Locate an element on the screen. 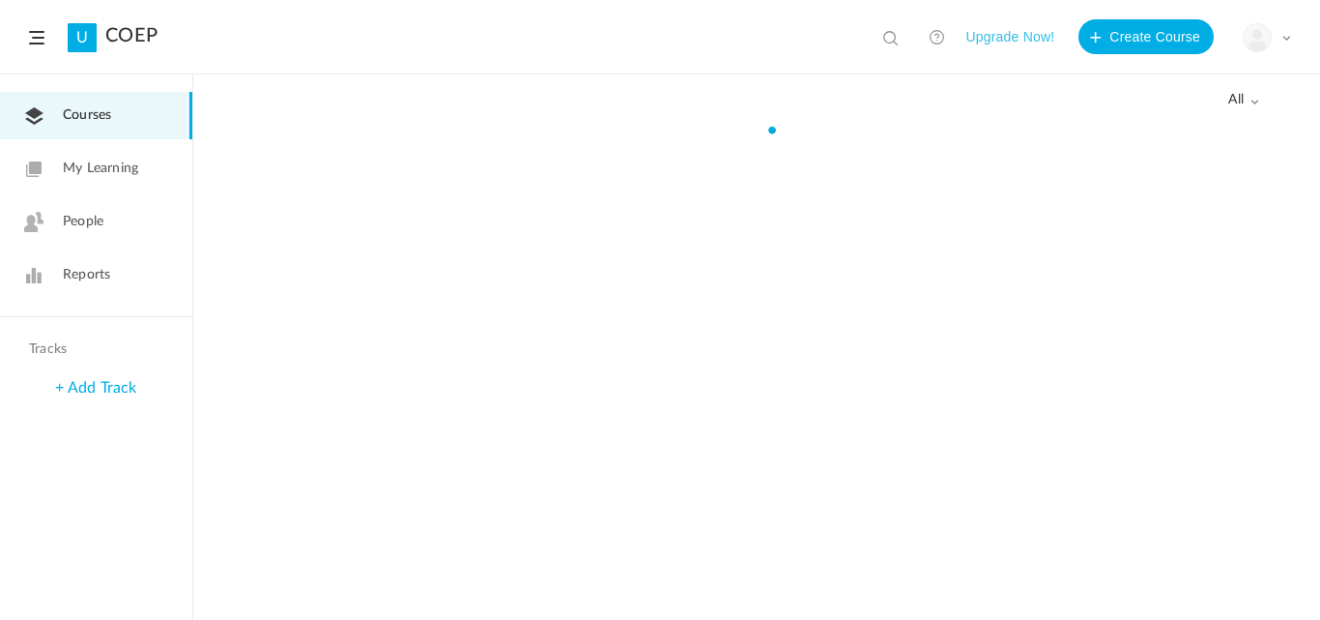 The height and width of the screenshot is (620, 1320). span: Reports is located at coordinates (86, 274).